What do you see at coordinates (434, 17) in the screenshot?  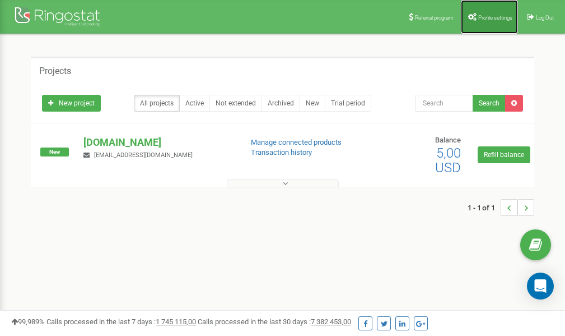 I see `span: Referral program` at bounding box center [434, 17].